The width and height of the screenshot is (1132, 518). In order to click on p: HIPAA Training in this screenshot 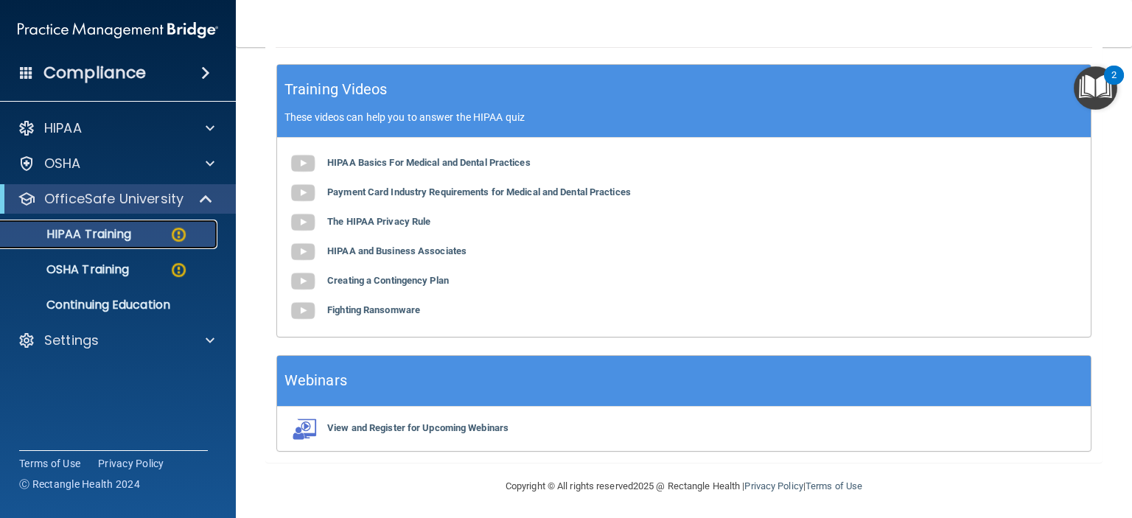, I will do `click(70, 234)`.